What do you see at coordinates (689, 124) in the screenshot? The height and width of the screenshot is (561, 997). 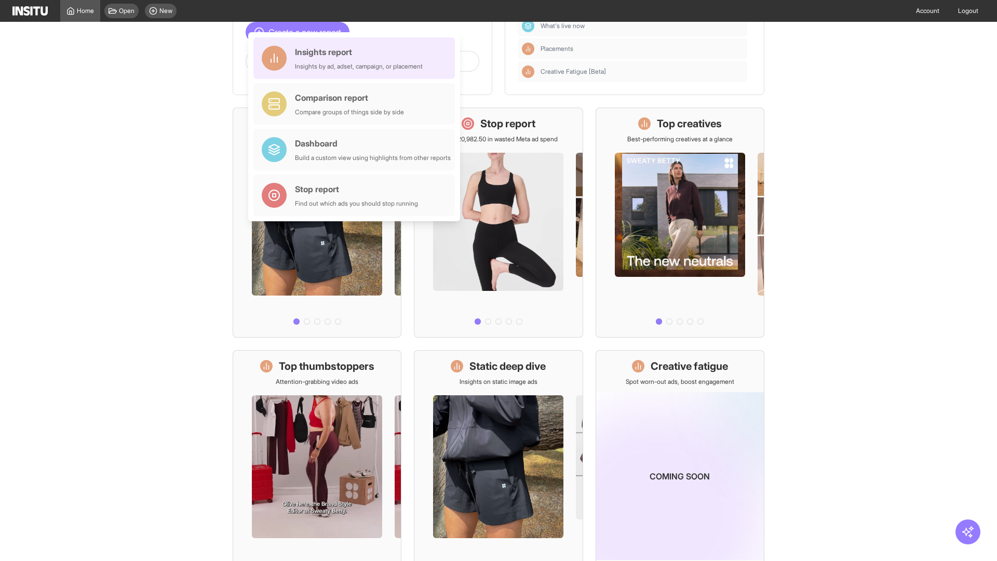 I see `h1: Top creatives` at bounding box center [689, 124].